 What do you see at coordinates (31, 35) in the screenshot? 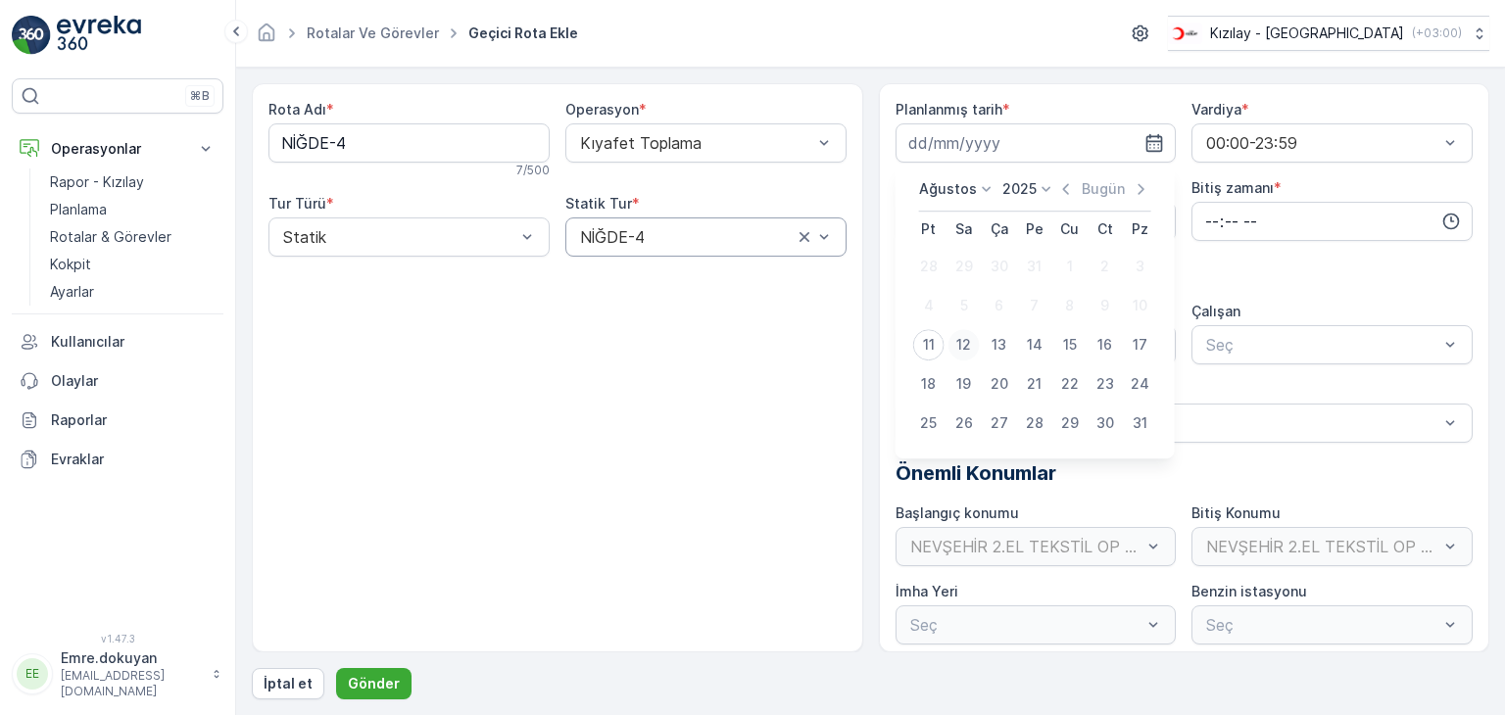
I see `img: logo` at bounding box center [31, 35].